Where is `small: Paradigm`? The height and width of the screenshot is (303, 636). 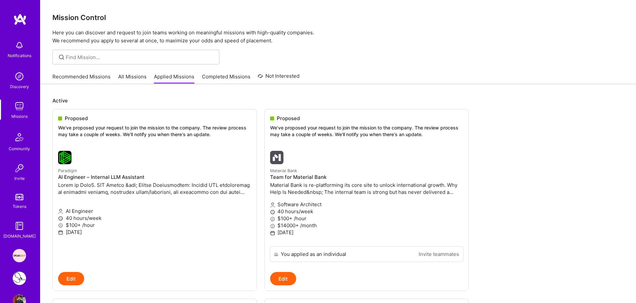 small: Paradigm is located at coordinates (67, 171).